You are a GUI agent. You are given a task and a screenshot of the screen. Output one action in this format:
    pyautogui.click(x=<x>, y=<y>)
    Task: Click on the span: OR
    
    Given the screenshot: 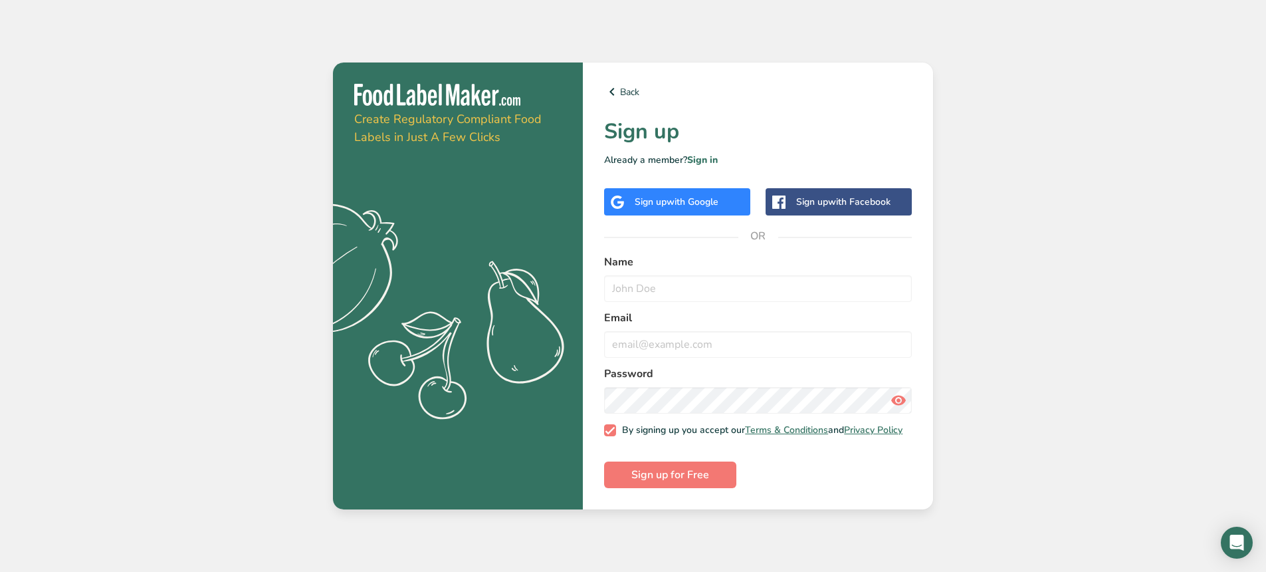 What is the action you would take?
    pyautogui.click(x=758, y=236)
    